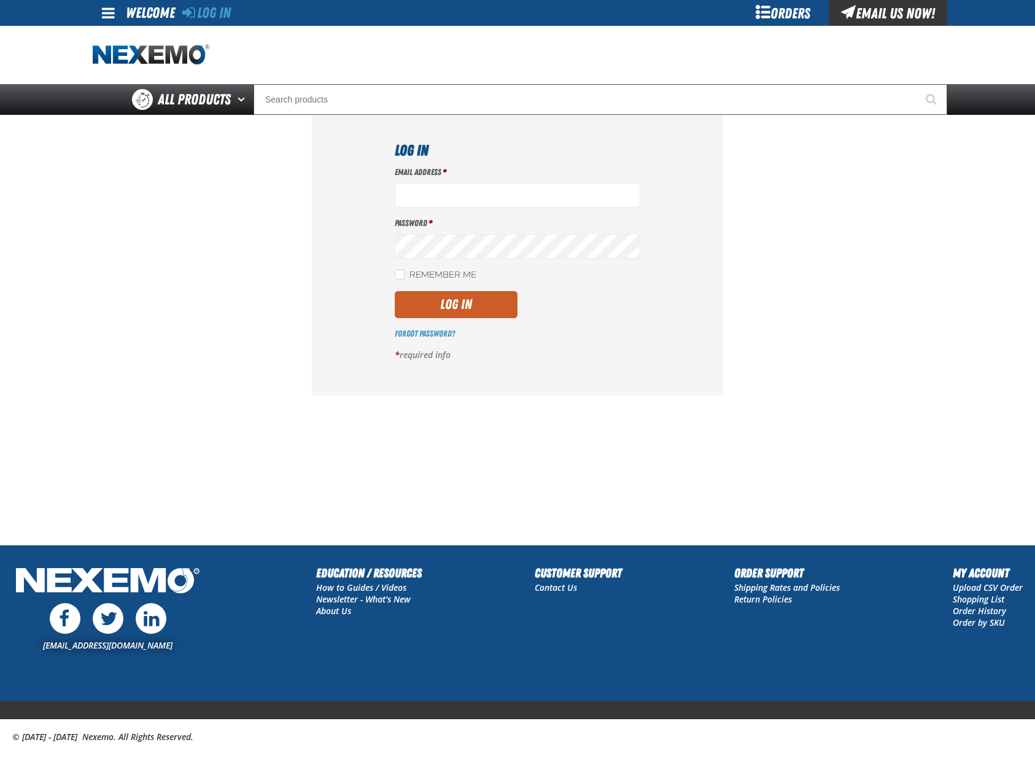 Image resolution: width=1035 pixels, height=780 pixels. I want to click on a: Shopping List, so click(979, 599).